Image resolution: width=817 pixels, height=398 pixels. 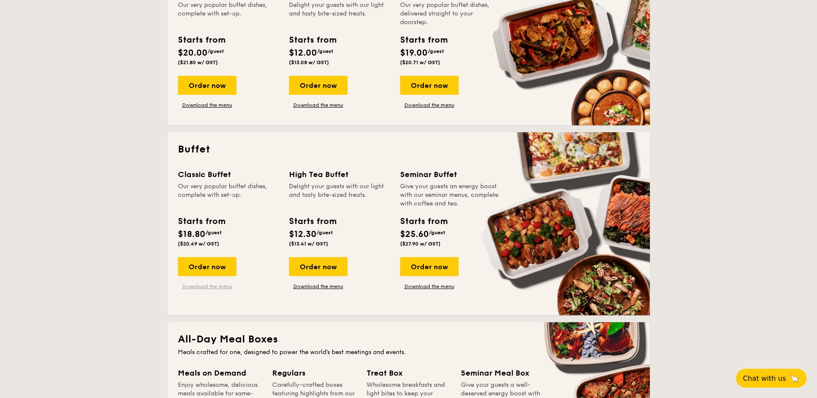 What do you see at coordinates (451, 174) in the screenshot?
I see `div: Seminar Buffet` at bounding box center [451, 174].